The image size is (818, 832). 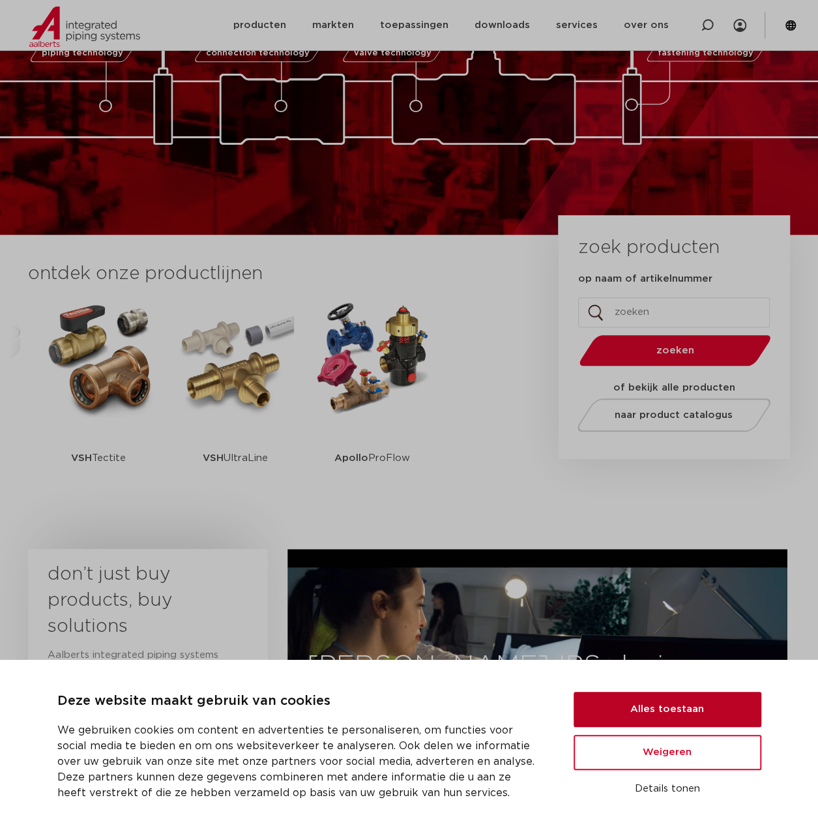 What do you see at coordinates (674, 415) in the screenshot?
I see `a: naar product catalogus` at bounding box center [674, 415].